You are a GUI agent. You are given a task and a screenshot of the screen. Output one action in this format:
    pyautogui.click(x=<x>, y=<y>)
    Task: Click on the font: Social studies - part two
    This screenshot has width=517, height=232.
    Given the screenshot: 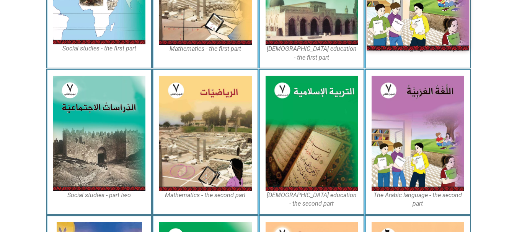 What is the action you would take?
    pyautogui.click(x=99, y=195)
    